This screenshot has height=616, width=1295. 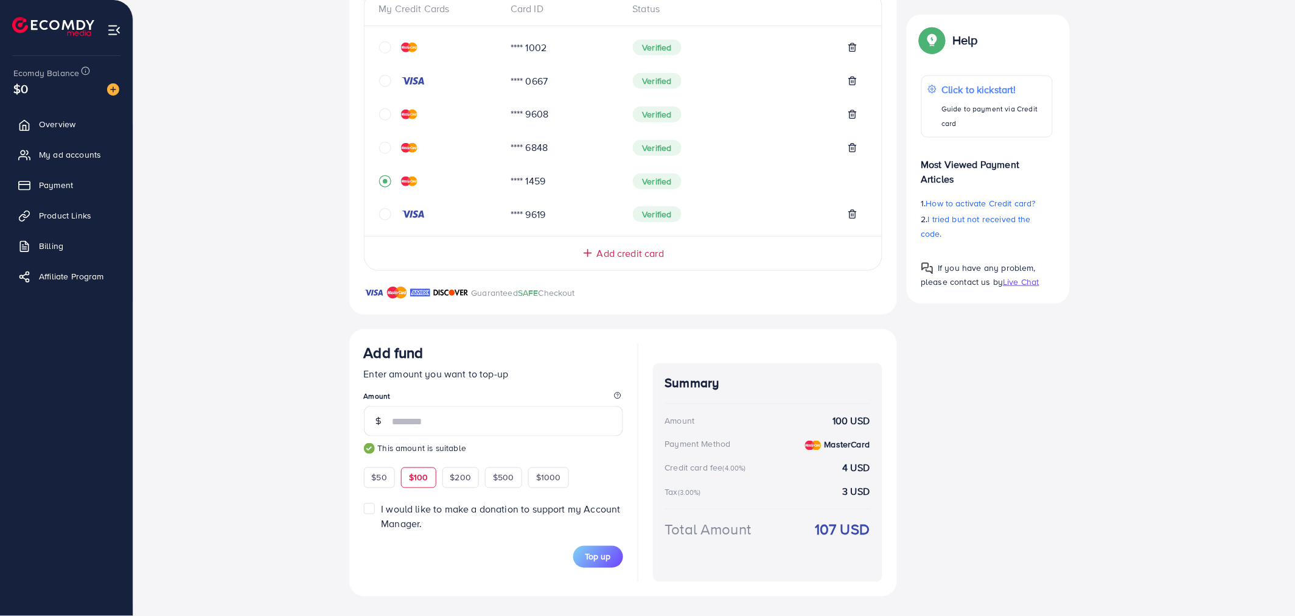 I want to click on img: menu, so click(x=114, y=30).